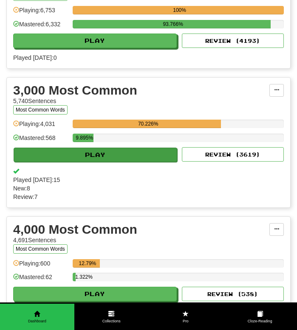 This screenshot has width=297, height=330. I want to click on div: 12.79%, so click(87, 263).